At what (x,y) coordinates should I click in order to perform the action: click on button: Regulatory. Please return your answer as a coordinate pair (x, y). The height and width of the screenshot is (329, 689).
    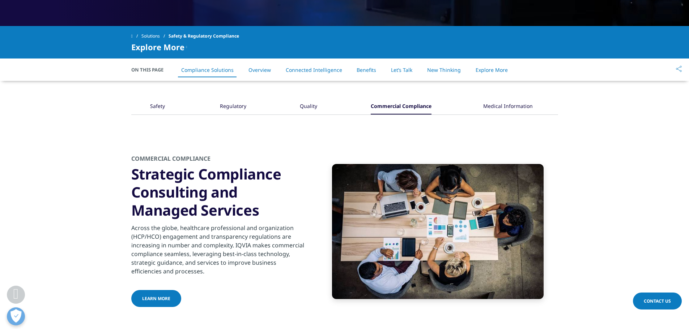
    Looking at the image, I should click on (233, 107).